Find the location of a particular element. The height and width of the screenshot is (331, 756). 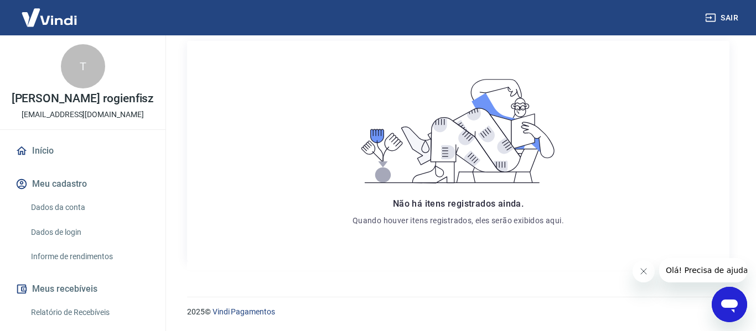

span: Olá! Precisa de ajuda? is located at coordinates (50, 12).